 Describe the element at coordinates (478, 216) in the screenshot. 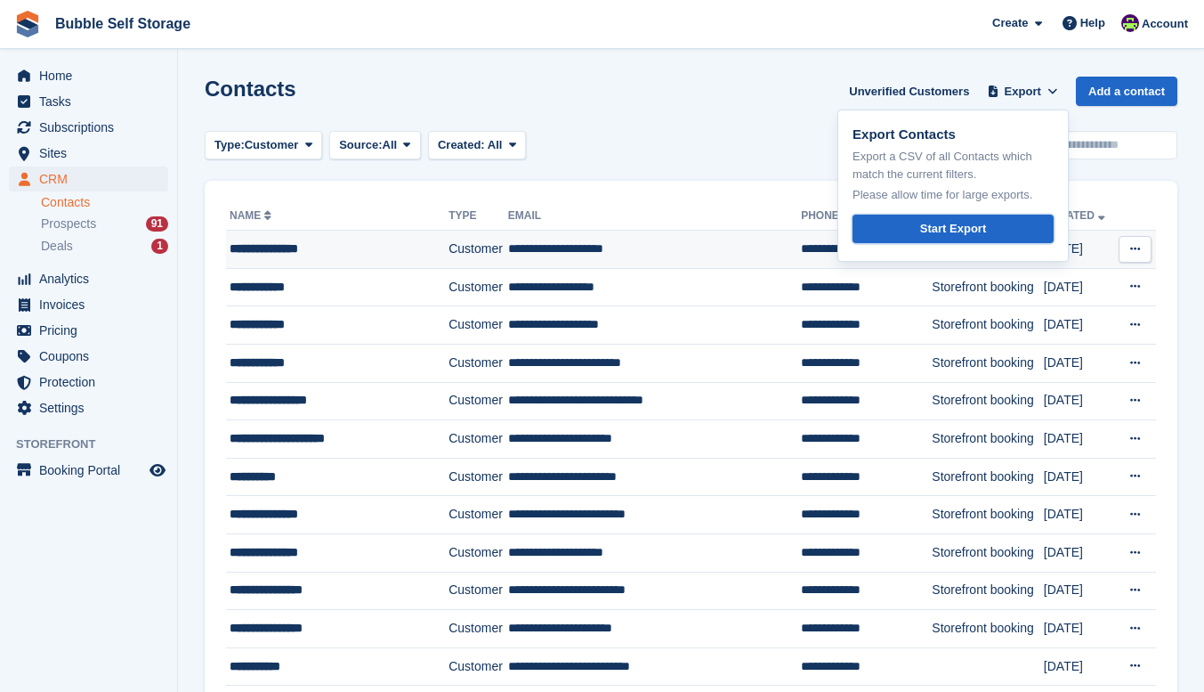

I see `th: Type` at that location.